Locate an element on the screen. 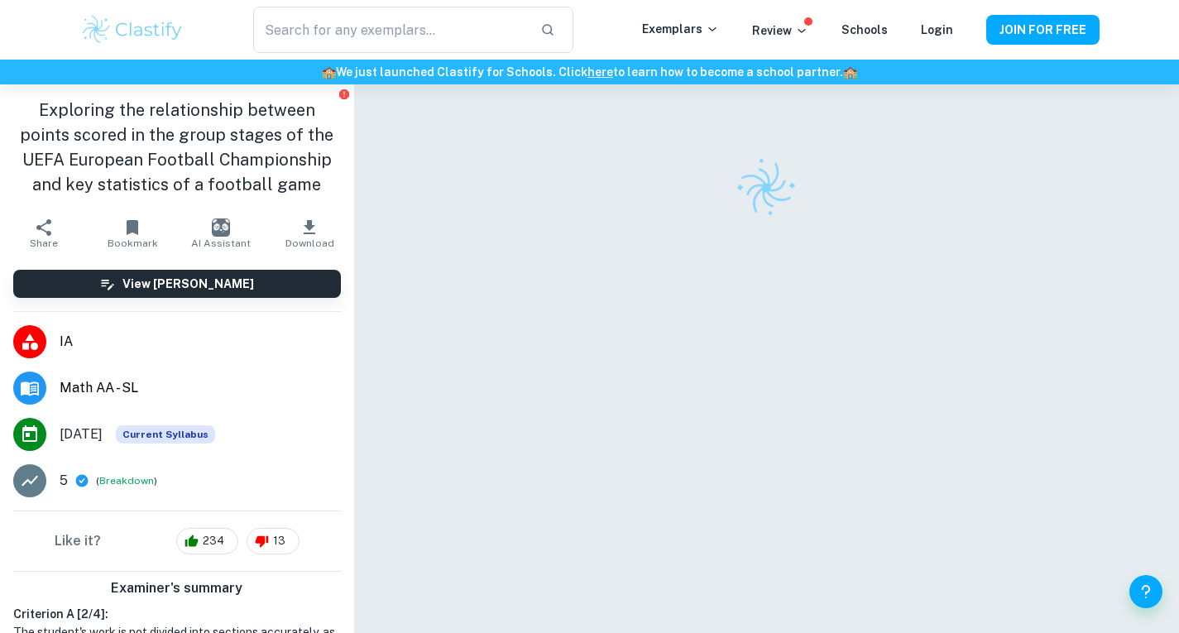 This screenshot has width=1179, height=633. button: Download is located at coordinates (309, 233).